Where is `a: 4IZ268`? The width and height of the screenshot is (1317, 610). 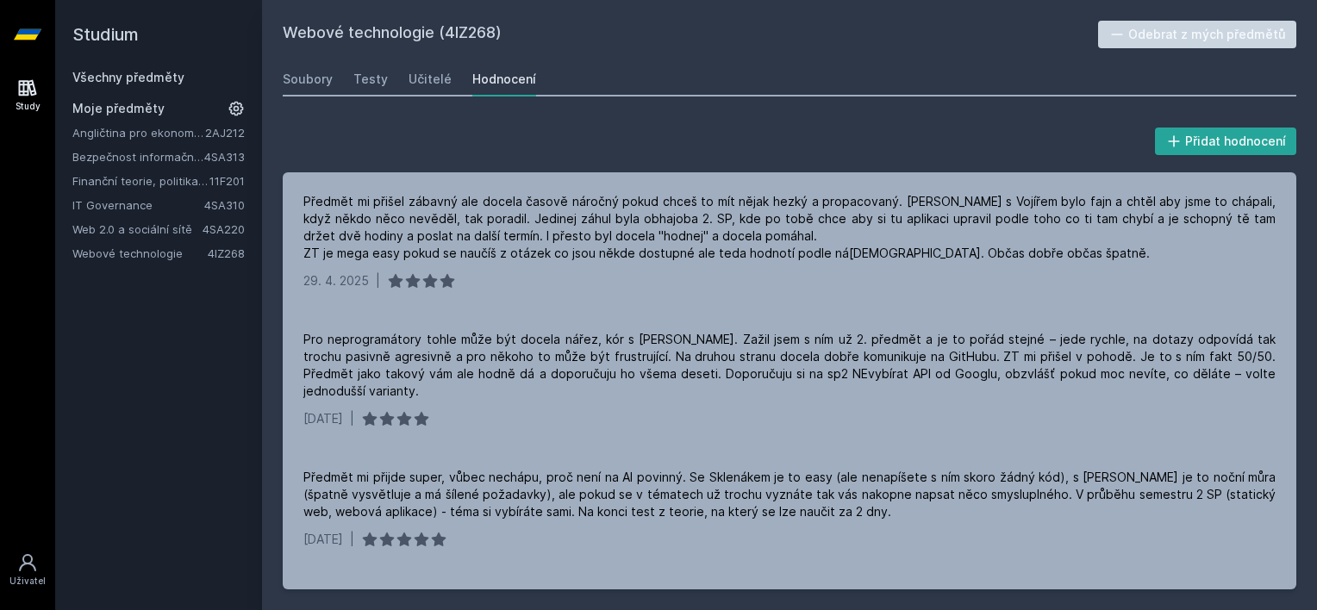 a: 4IZ268 is located at coordinates (226, 253).